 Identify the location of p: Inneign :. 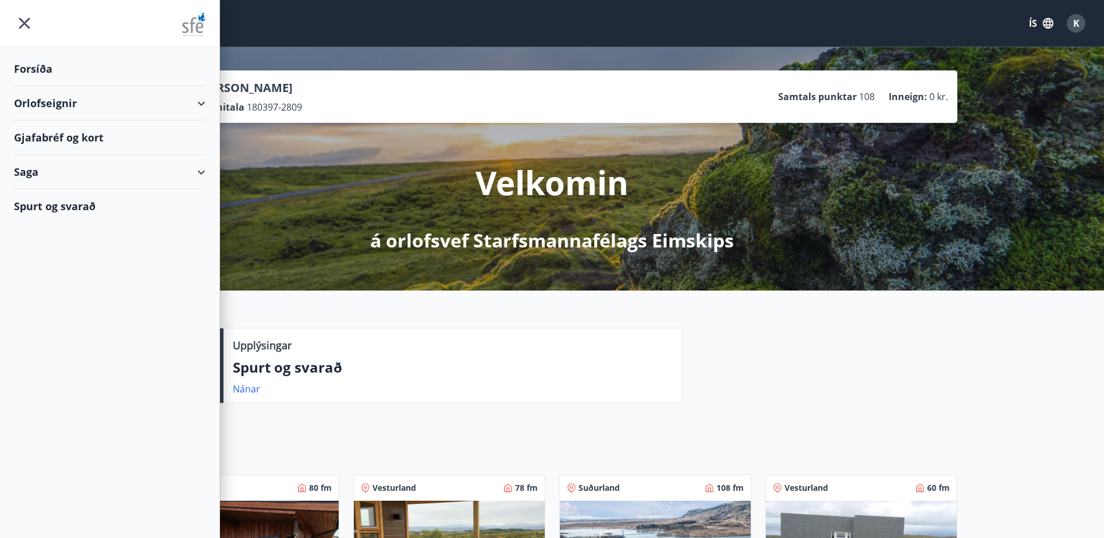
(908, 97).